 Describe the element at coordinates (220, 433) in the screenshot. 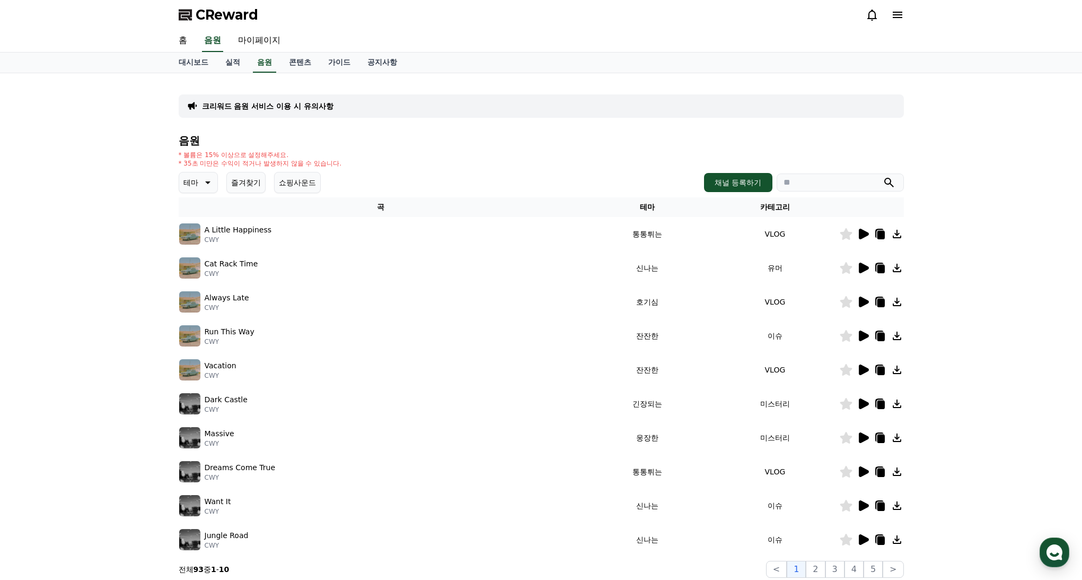

I see `p: Massive` at that location.